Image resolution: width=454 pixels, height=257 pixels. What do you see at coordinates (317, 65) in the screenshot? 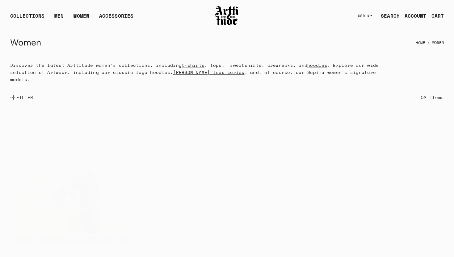
I see `a: hoodies` at bounding box center [317, 65].